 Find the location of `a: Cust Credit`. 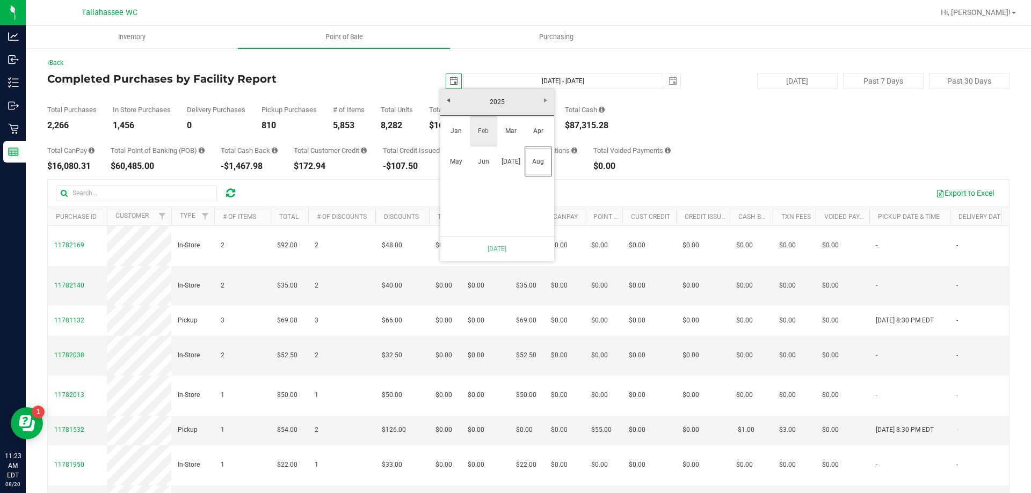

a: Cust Credit is located at coordinates (650, 217).